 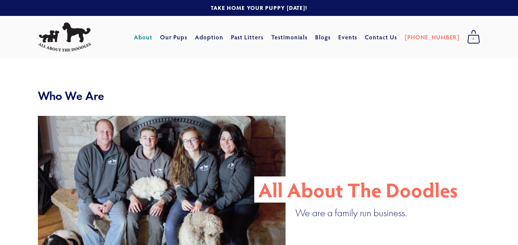 I want to click on a: 0 items in cart, so click(x=473, y=37).